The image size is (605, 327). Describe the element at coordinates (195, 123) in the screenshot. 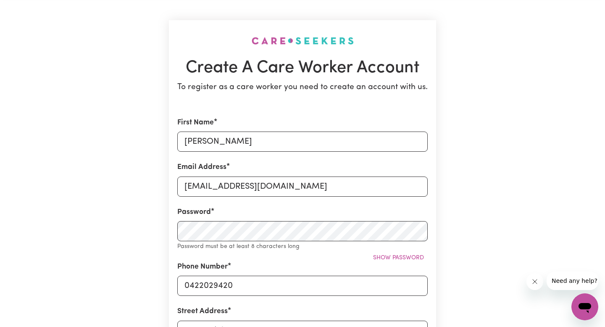

I see `label: First Name` at that location.